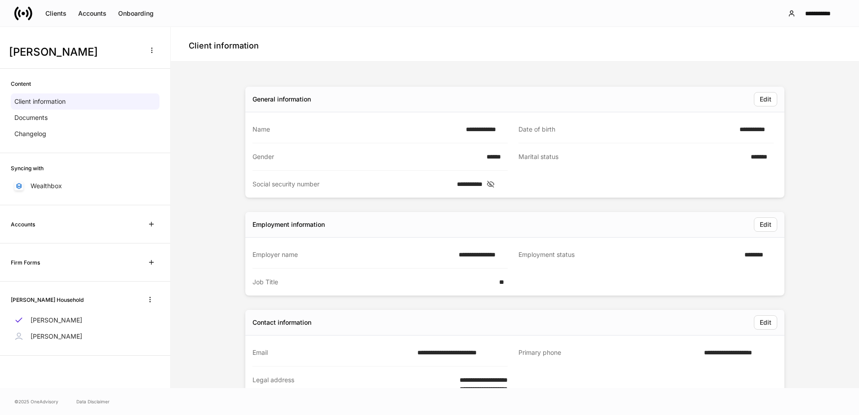 Image resolution: width=859 pixels, height=415 pixels. Describe the element at coordinates (56, 13) in the screenshot. I see `div: Clients` at that location.